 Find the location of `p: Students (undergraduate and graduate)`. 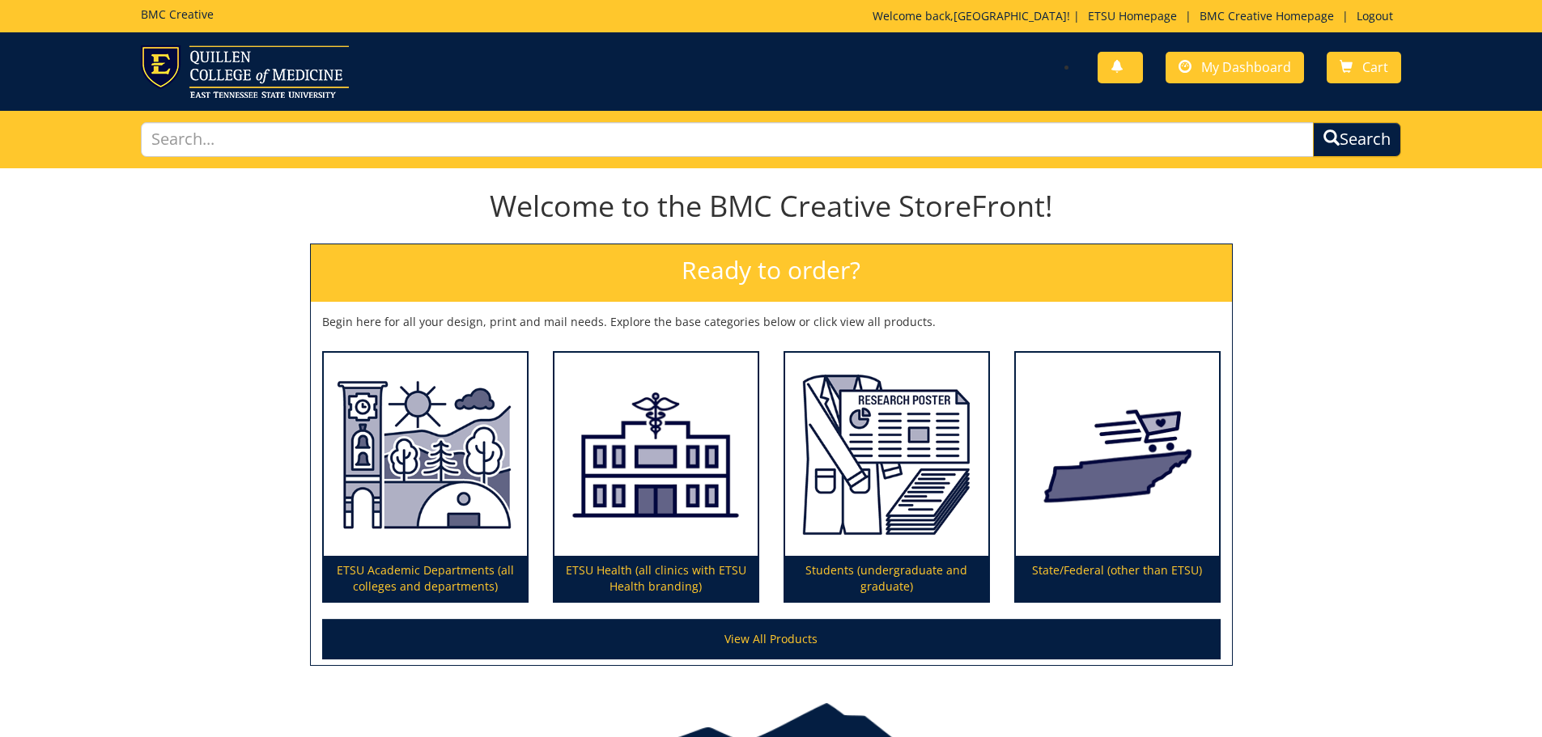

p: Students (undergraduate and graduate) is located at coordinates (886, 579).